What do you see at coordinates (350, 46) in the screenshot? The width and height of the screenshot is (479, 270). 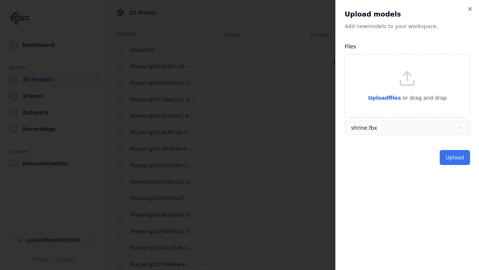 I see `label: Files` at bounding box center [350, 46].